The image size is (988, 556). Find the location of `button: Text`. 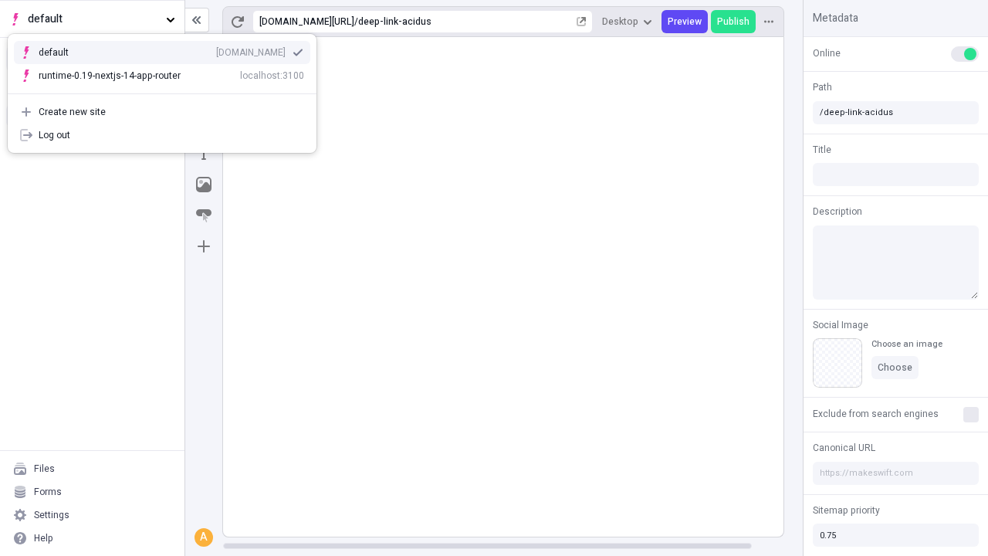

button: Text is located at coordinates (204, 154).